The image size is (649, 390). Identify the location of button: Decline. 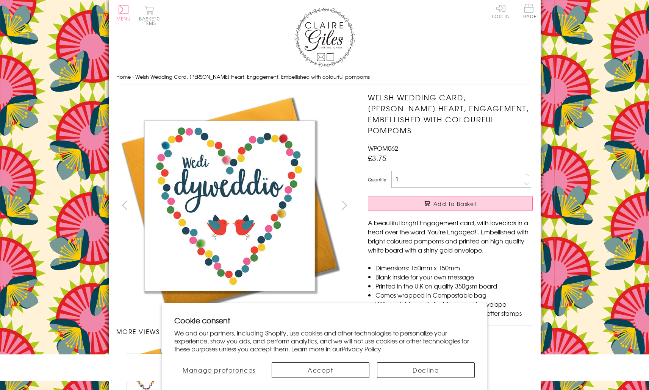
(426, 370).